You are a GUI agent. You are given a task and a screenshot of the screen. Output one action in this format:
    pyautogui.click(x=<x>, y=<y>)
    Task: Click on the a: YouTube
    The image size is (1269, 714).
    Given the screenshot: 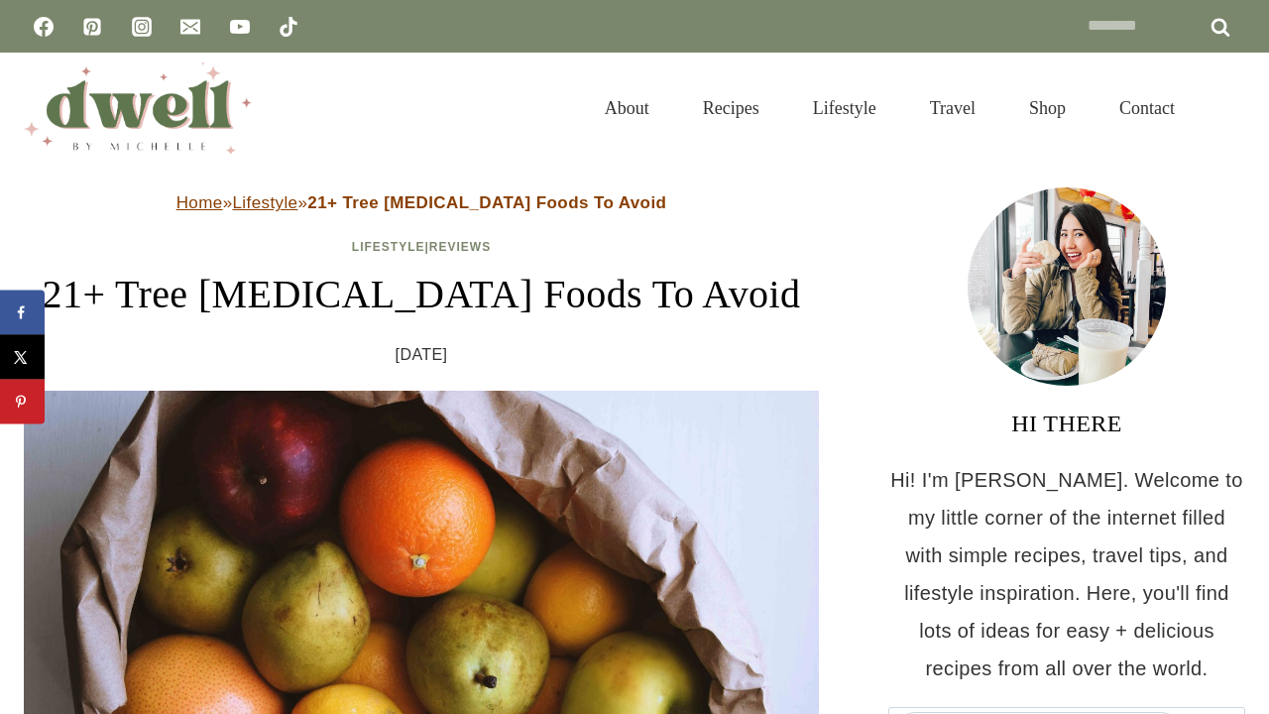 What is the action you would take?
    pyautogui.click(x=240, y=27)
    